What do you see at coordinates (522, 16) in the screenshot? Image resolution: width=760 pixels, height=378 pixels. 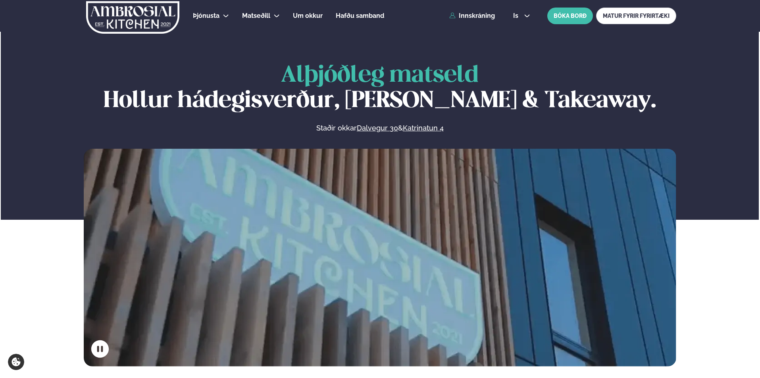 I see `button: is` at bounding box center [522, 16].